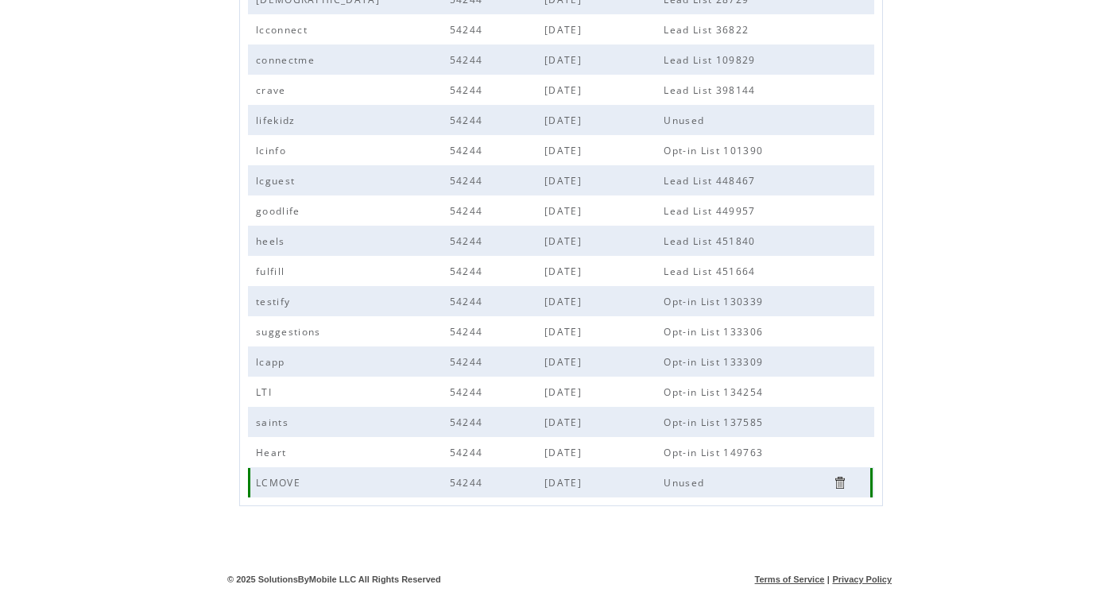 This screenshot has height=592, width=1119. I want to click on span: Lead List 451840, so click(711, 241).